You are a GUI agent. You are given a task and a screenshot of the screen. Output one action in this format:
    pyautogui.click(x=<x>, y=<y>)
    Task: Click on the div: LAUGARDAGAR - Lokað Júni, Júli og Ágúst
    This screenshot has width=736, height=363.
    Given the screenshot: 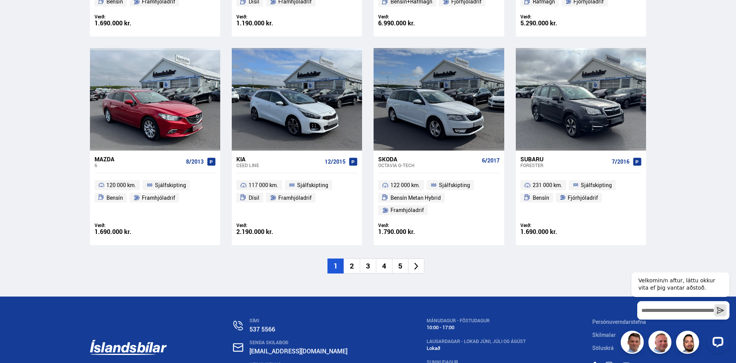 What is the action you would take?
    pyautogui.click(x=476, y=342)
    